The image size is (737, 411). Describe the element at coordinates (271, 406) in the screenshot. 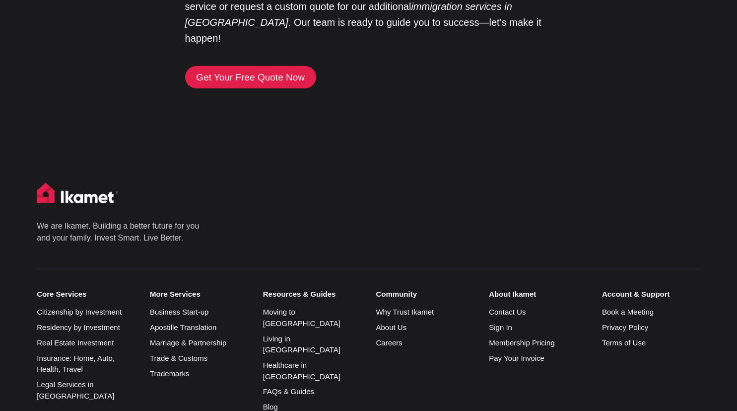

I see `a: Blog` at that location.